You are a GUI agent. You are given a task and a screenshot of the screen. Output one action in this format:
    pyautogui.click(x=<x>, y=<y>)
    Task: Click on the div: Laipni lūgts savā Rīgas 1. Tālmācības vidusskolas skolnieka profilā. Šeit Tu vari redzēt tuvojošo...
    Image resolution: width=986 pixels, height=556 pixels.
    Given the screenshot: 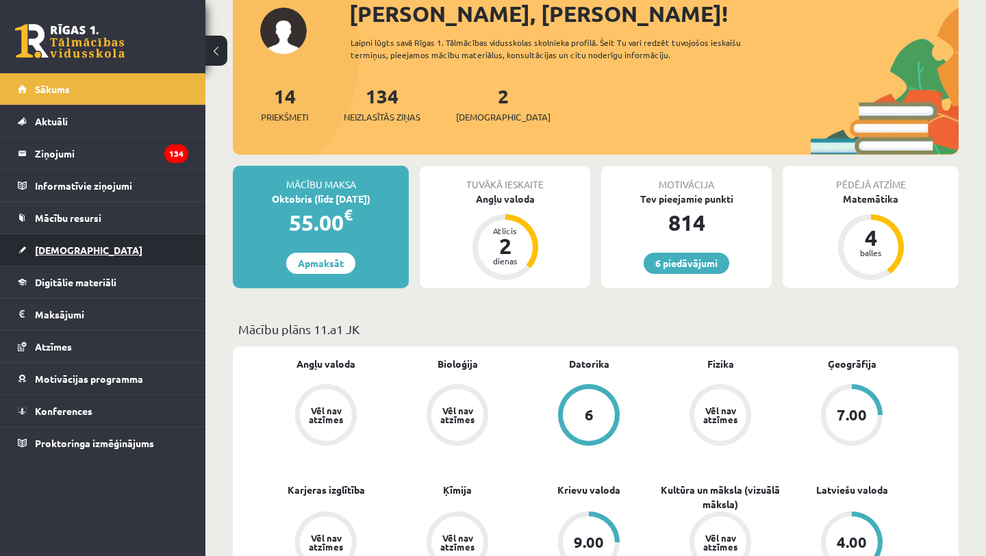 What is the action you would take?
    pyautogui.click(x=568, y=49)
    